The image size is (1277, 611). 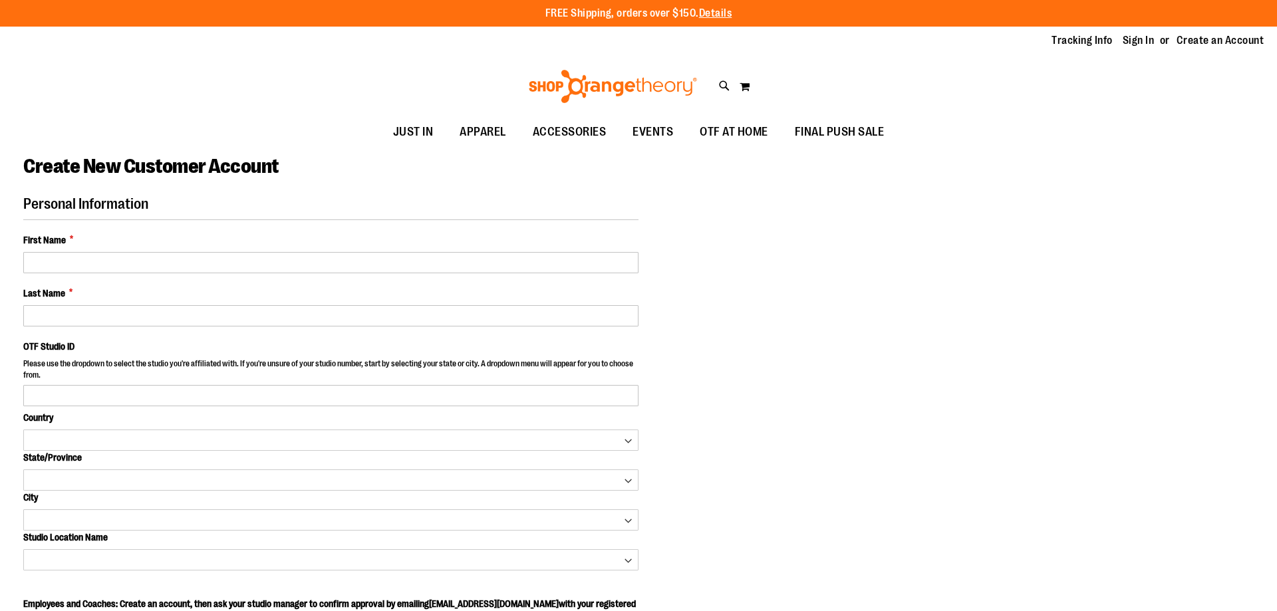 I want to click on a: ACCESSORIES, so click(x=570, y=132).